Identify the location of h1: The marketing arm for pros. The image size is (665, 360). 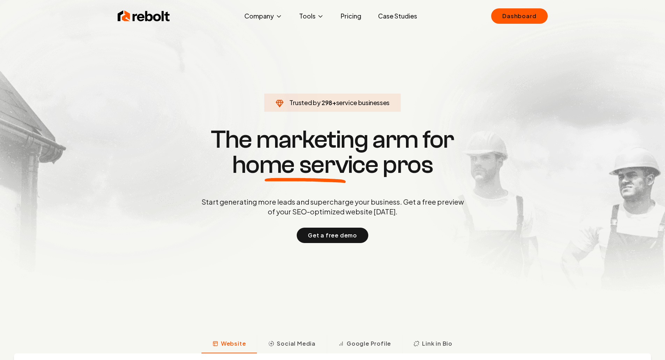
(333, 152).